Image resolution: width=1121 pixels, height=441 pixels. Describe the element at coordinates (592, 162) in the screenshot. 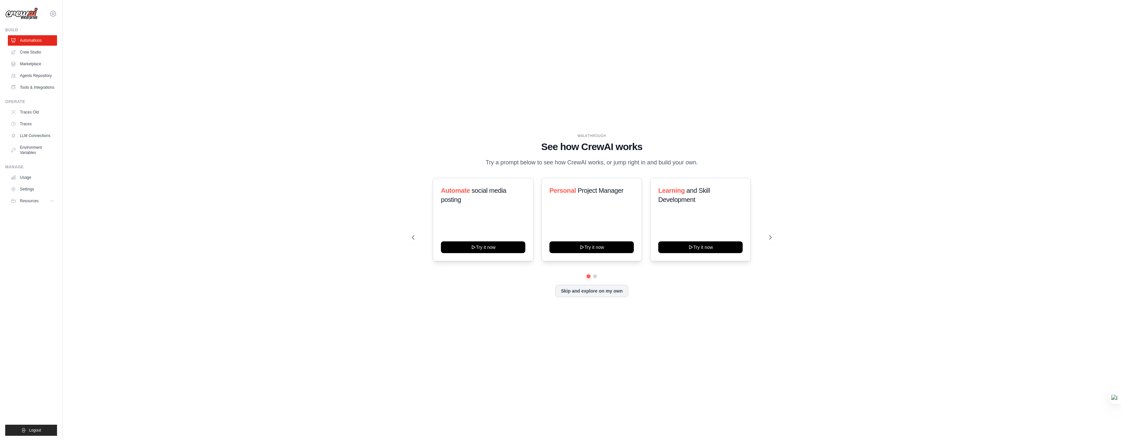

I see `p: Try a prompt below to see how CrewAI works, or jump right in and build your own.` at that location.